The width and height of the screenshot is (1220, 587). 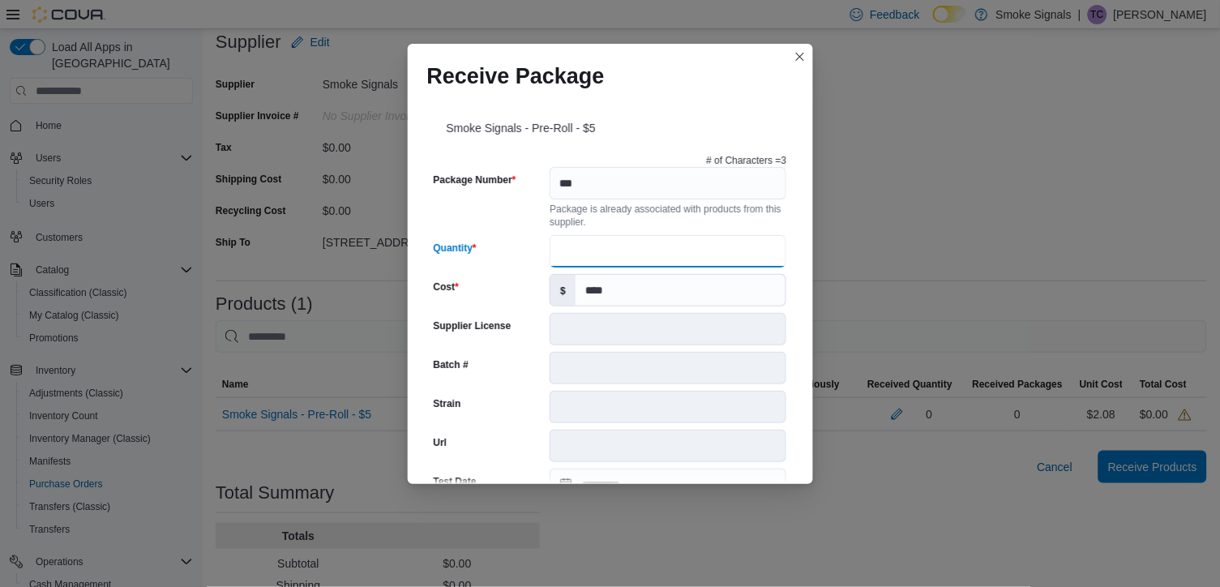 What do you see at coordinates (668, 485) in the screenshot?
I see `input: Press the down key to open a popover containing a calendar.` at bounding box center [668, 485].